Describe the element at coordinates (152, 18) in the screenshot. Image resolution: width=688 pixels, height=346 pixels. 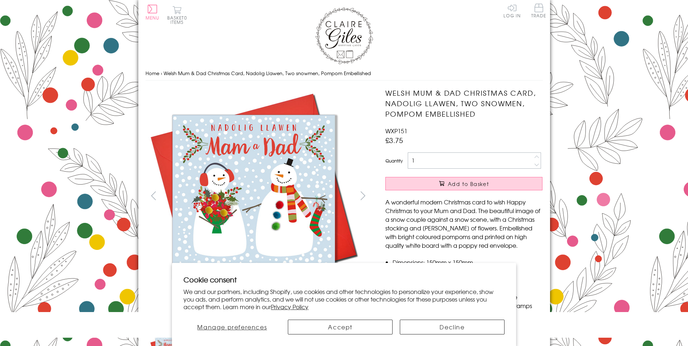
I see `span: Menu` at that location.